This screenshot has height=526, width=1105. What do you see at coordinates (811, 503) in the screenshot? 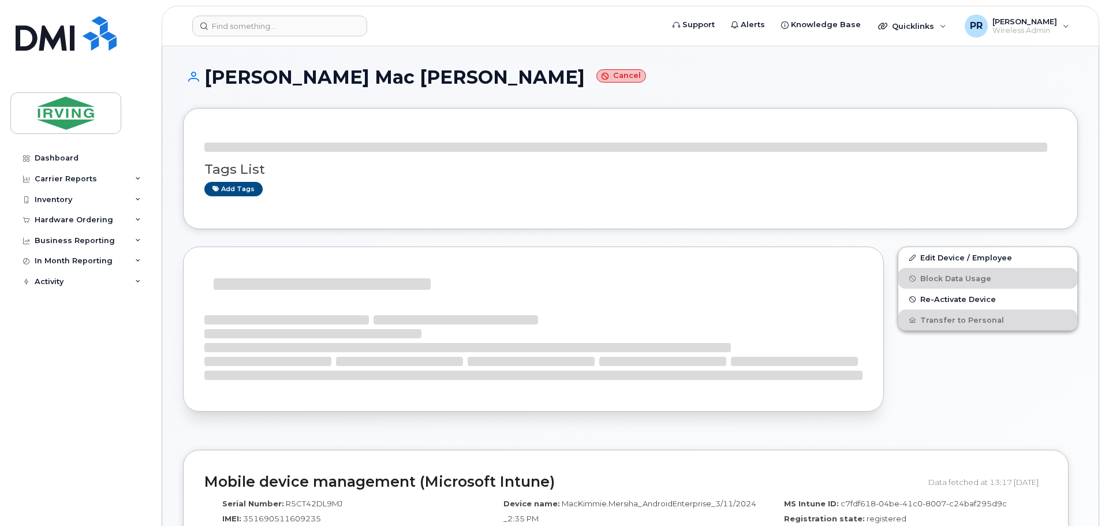
I see `label: MS Intune ID:` at bounding box center [811, 503].